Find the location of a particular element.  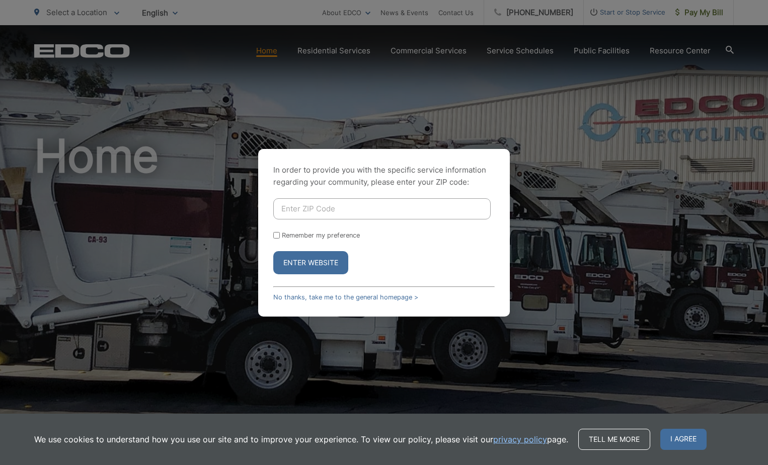

a: Tell me more is located at coordinates (614, 439).